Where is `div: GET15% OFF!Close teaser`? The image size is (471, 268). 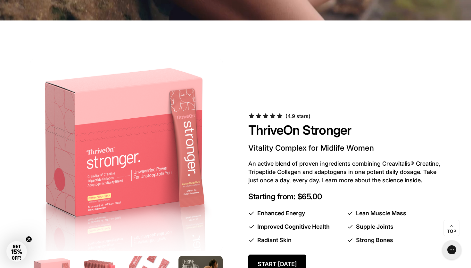
div: GET15% OFF!Close teaser is located at coordinates (17, 252).